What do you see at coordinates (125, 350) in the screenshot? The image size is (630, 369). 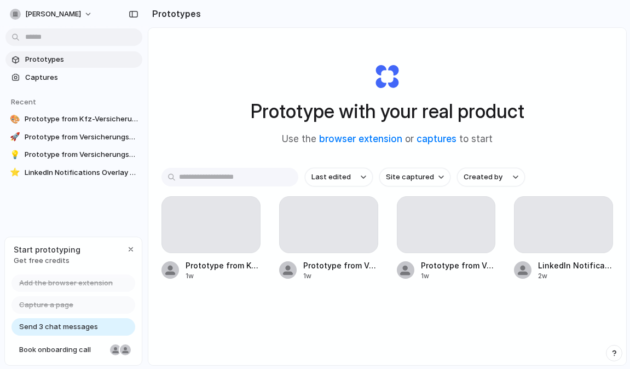 I see `div: Christian Iacullo` at bounding box center [125, 350].